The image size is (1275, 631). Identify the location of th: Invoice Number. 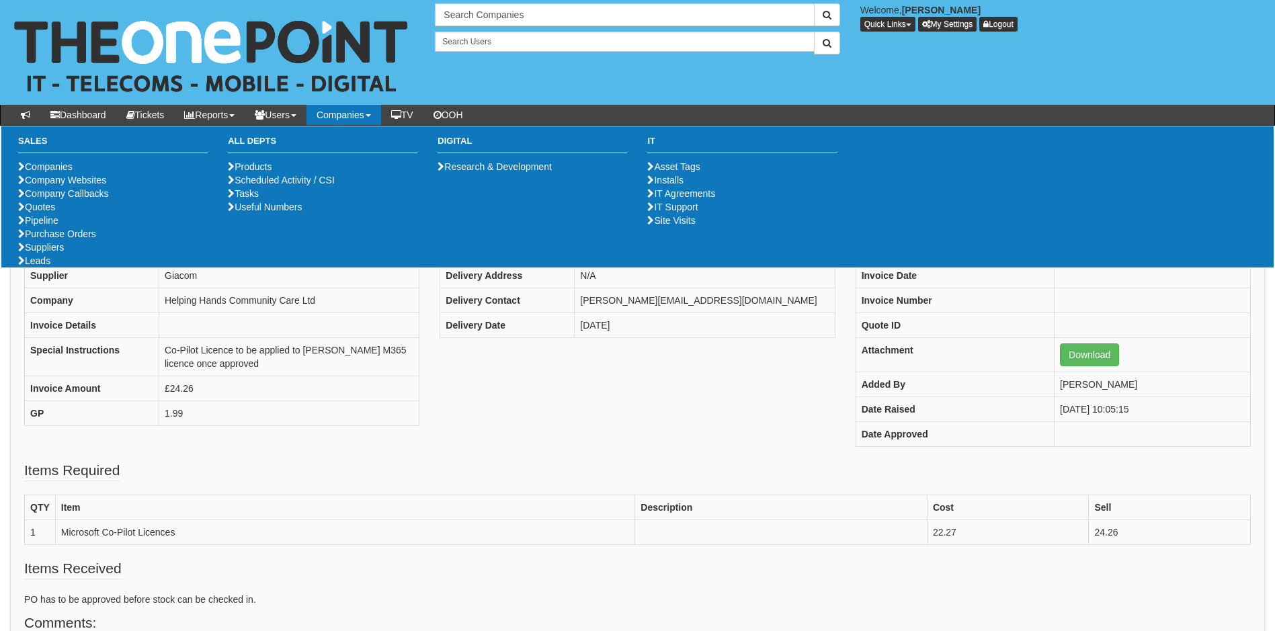
(954, 300).